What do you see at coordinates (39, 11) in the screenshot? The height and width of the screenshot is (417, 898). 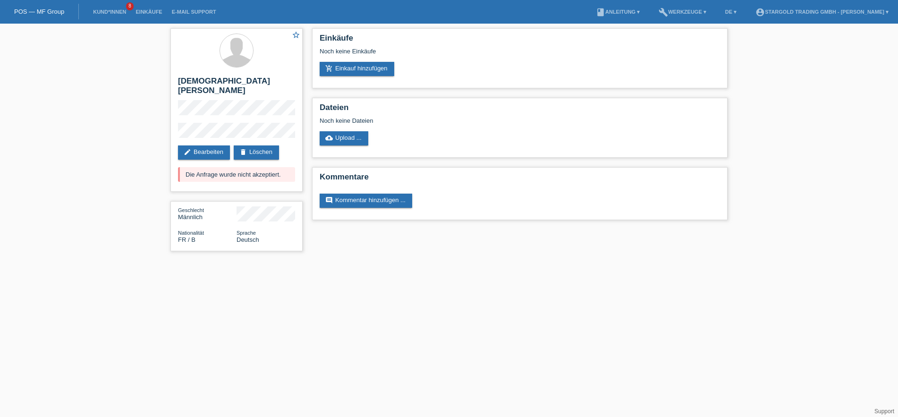 I see `a: POS — MF Group` at bounding box center [39, 11].